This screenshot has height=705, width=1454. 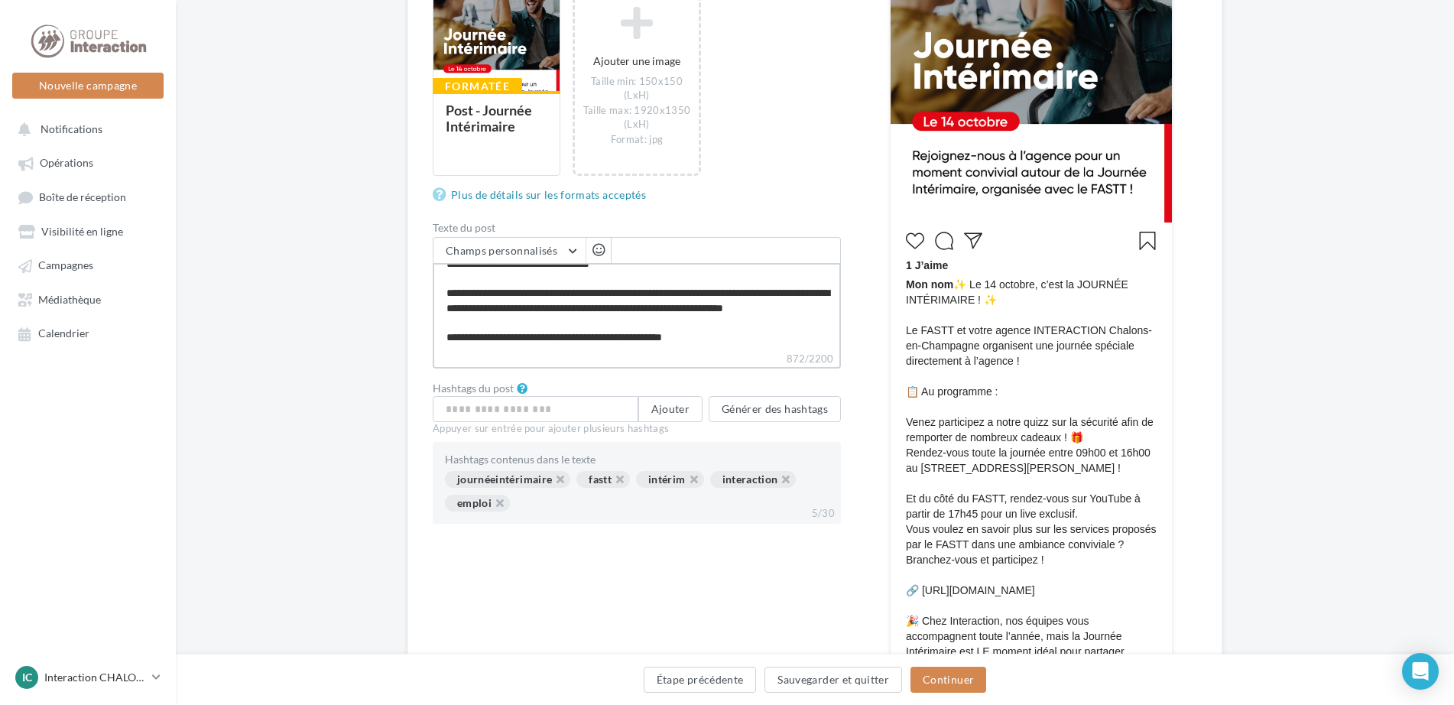 I want to click on button: Champs personnalisés, so click(x=509, y=251).